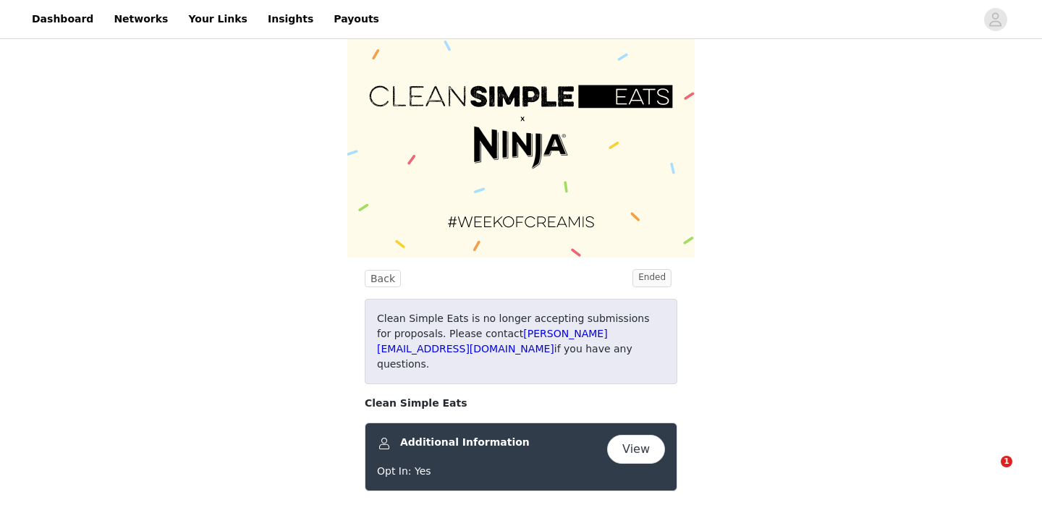 This screenshot has width=1042, height=505. Describe the element at coordinates (404, 471) in the screenshot. I see `span: Opt In: Yes` at that location.